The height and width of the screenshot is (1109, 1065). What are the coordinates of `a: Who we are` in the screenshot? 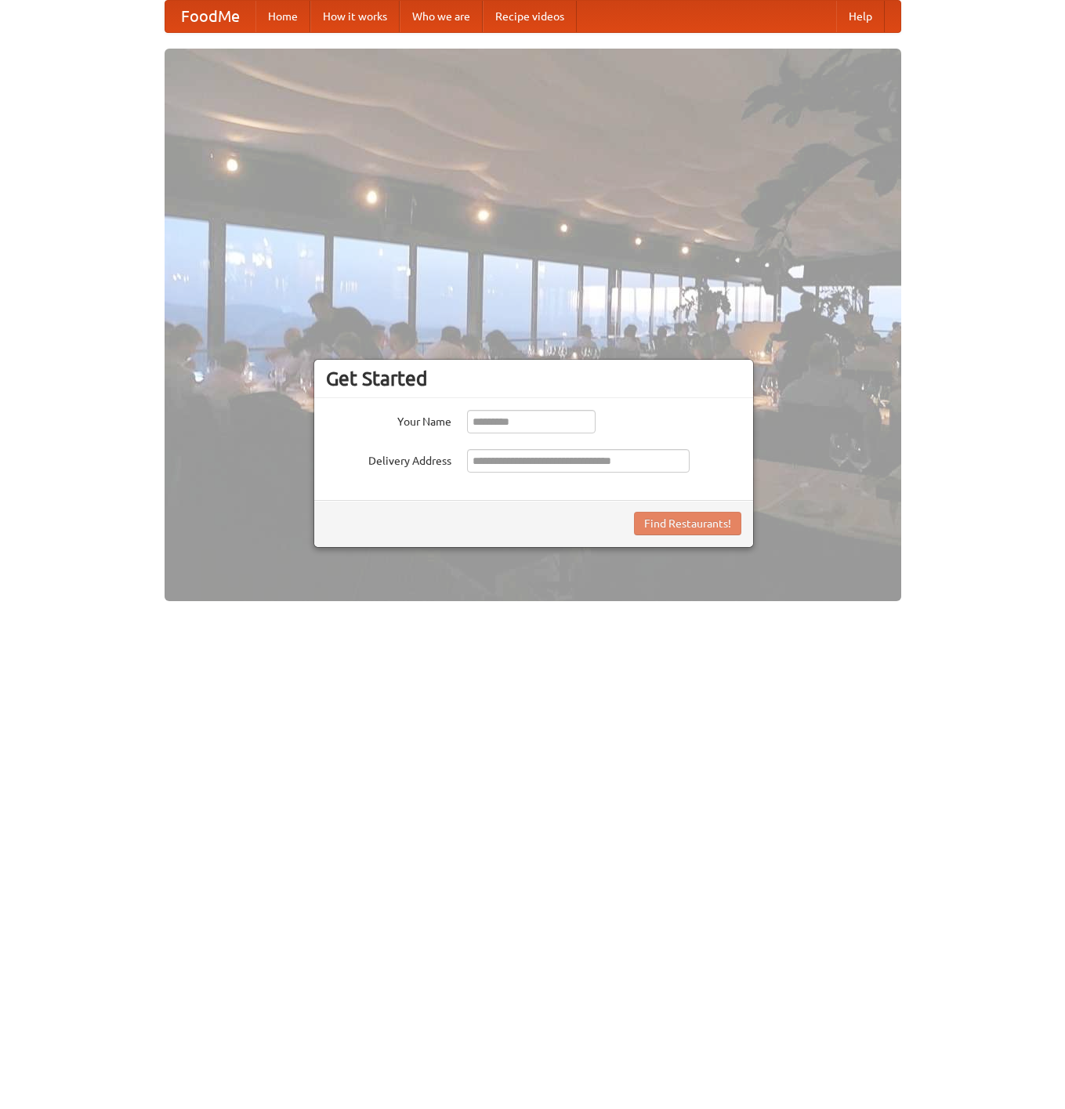 It's located at (441, 16).